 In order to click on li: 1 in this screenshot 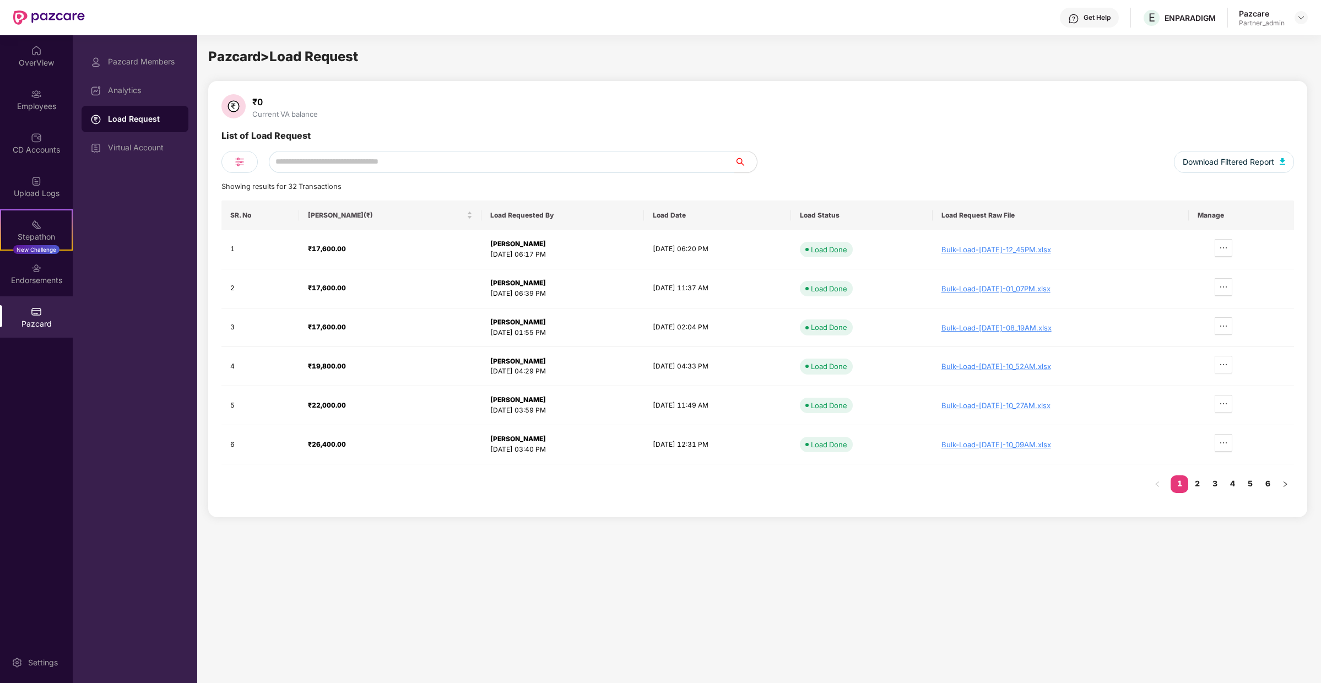, I will do `click(1179, 484)`.